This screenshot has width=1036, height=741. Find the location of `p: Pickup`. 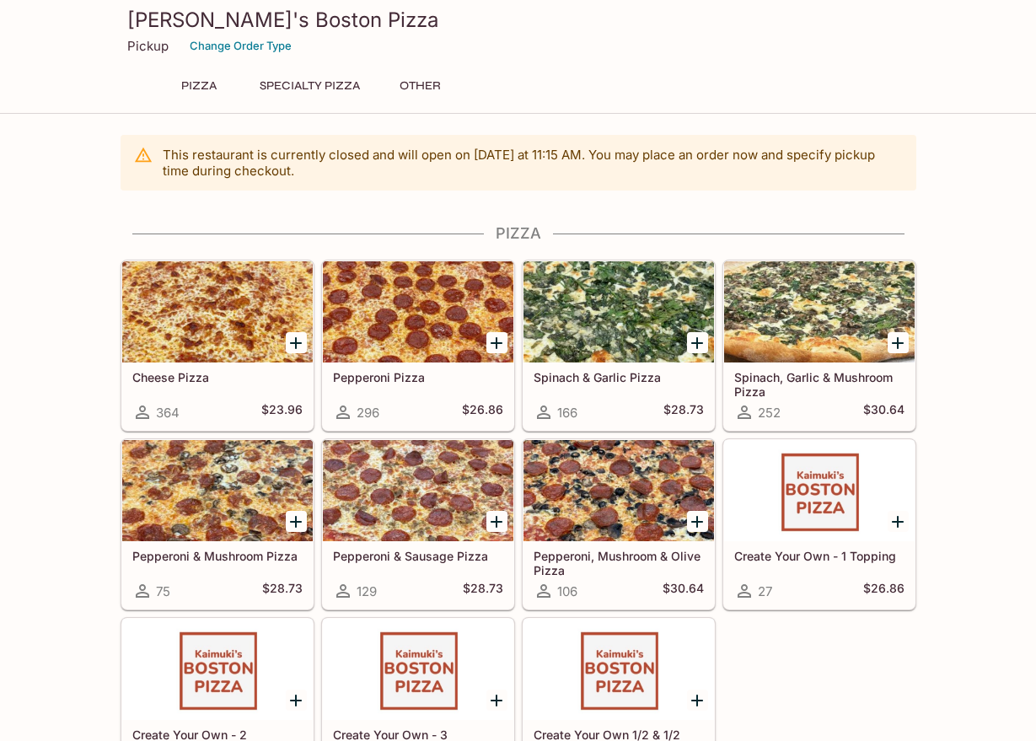

p: Pickup is located at coordinates (148, 46).